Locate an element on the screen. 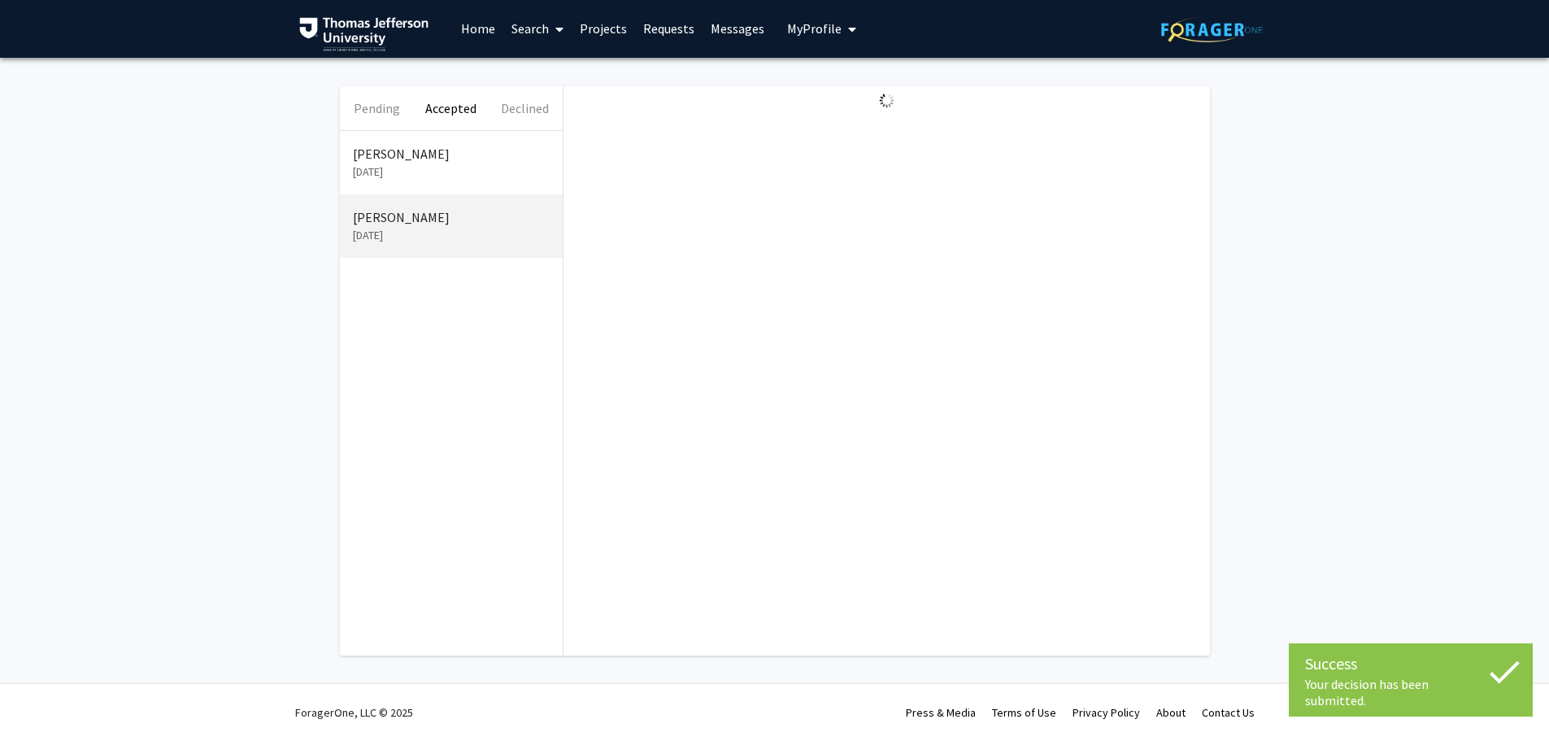 This screenshot has width=1549, height=741. img: ForagerOne Logo is located at coordinates (1212, 29).